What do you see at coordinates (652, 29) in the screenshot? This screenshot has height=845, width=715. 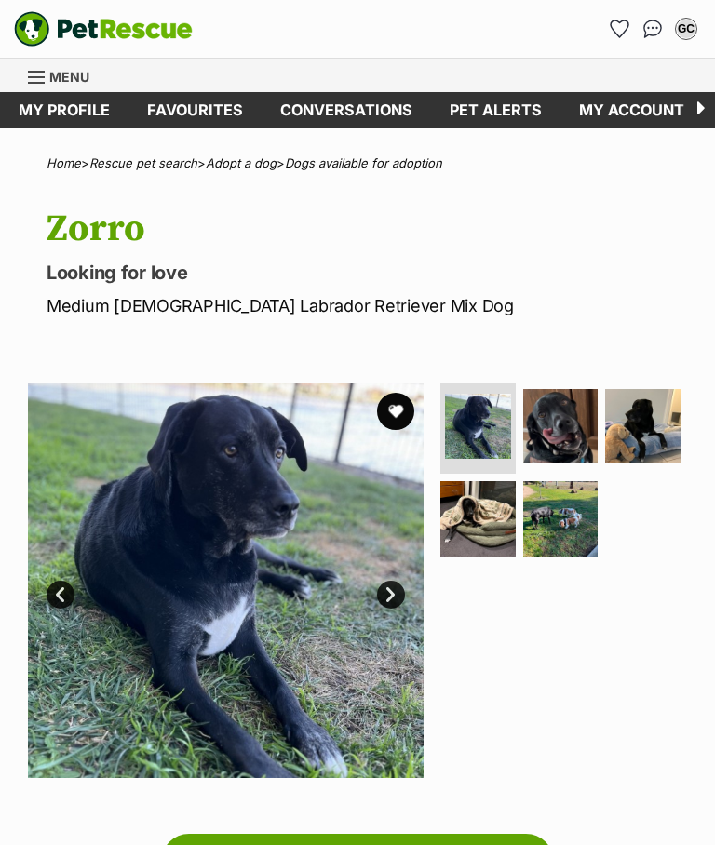 I see `ul: Account quick links` at bounding box center [652, 29].